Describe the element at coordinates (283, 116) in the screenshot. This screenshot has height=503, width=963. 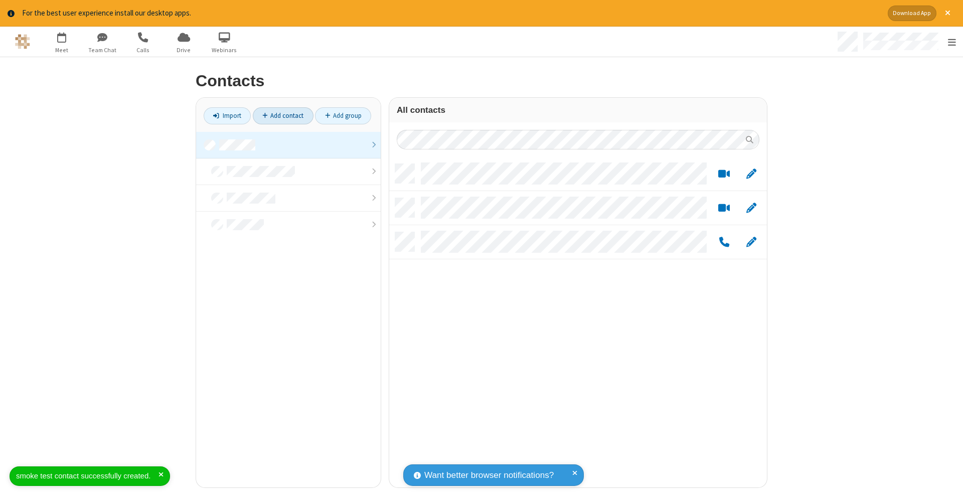
I see `a: Add contact` at that location.